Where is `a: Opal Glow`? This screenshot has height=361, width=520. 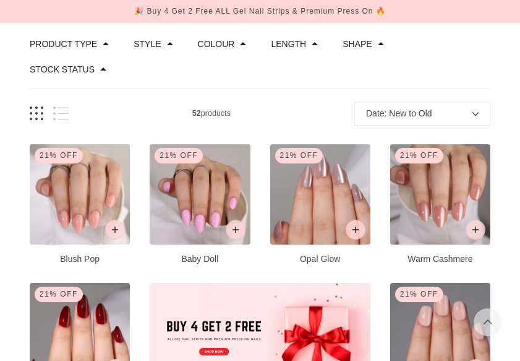 a: Opal Glow is located at coordinates (320, 203).